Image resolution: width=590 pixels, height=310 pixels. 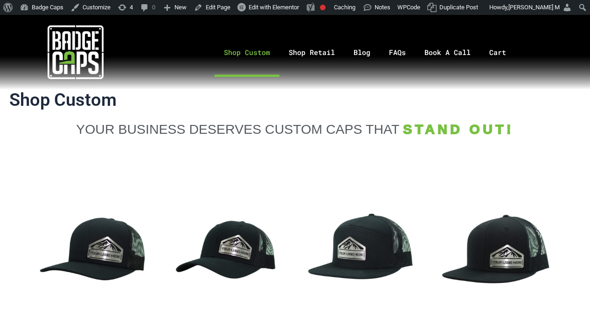 I want to click on a: YOUR BUSINESS DESERVES CUSTOM CAPS THAT STAND OUT!, so click(x=295, y=129).